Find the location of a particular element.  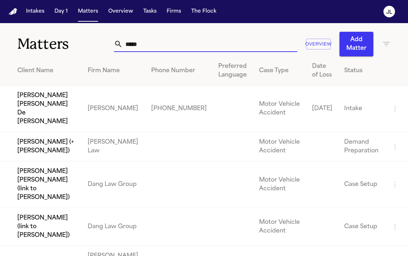

a: Overview is located at coordinates (121, 12).